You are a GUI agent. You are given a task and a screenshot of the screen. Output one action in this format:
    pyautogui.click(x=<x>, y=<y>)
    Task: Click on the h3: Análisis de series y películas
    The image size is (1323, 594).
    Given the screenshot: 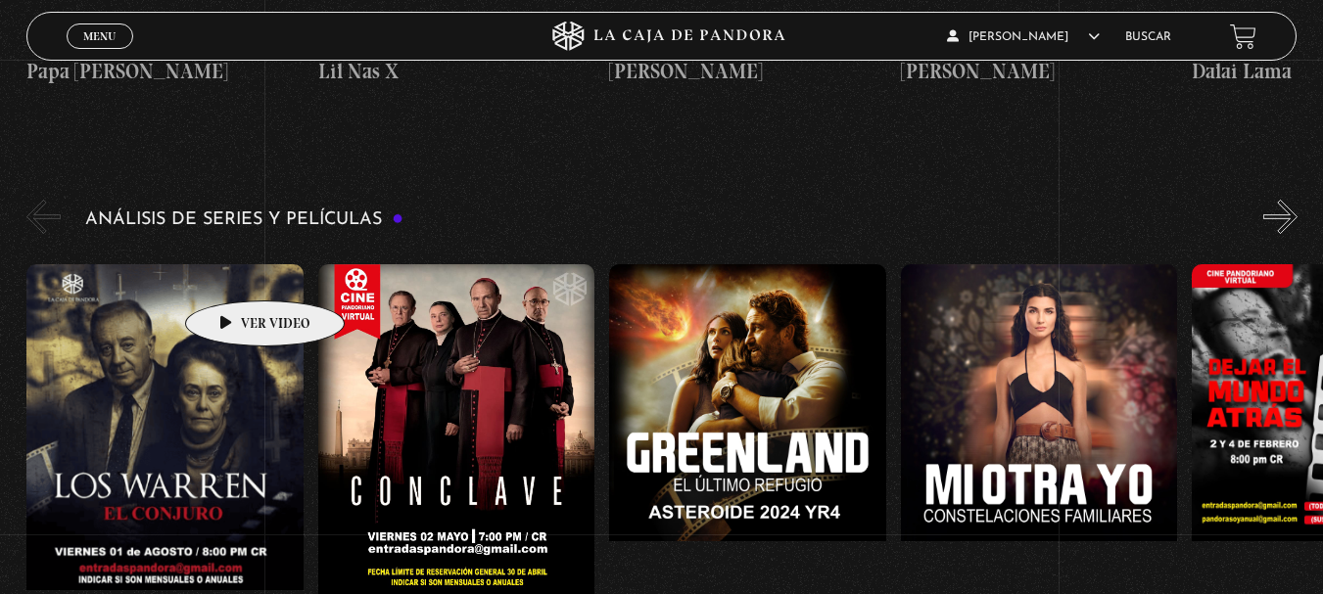 What is the action you would take?
    pyautogui.click(x=244, y=219)
    